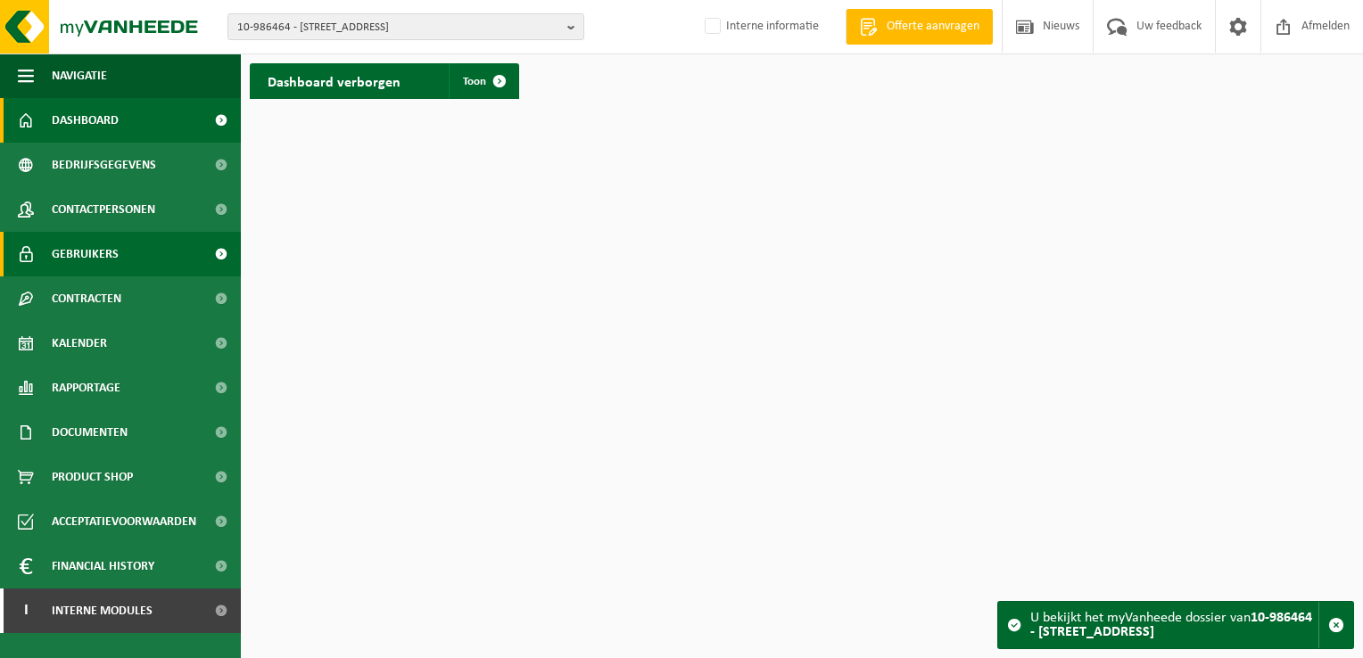 This screenshot has height=658, width=1363. I want to click on span: Acceptatievoorwaarden, so click(124, 522).